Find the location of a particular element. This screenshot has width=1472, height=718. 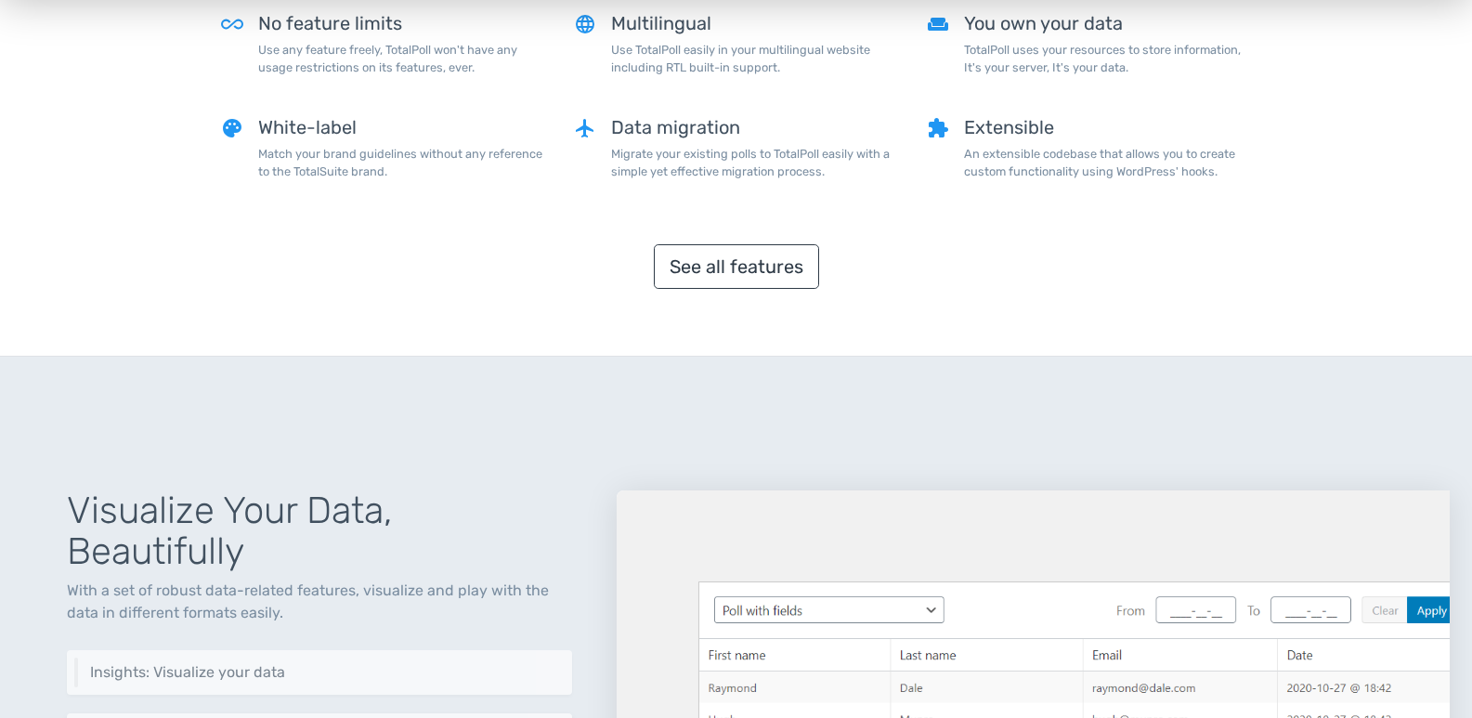

p: Use any feature freely, TotalPoll won't have any usage restrictions on its features, ever. is located at coordinates (402, 59).